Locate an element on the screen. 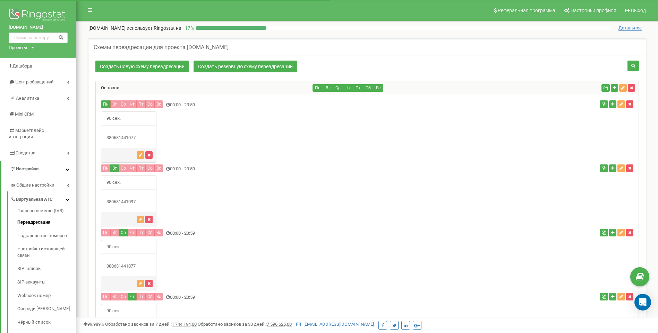 The image size is (658, 333). span: Настройки профиля is located at coordinates (593, 10).